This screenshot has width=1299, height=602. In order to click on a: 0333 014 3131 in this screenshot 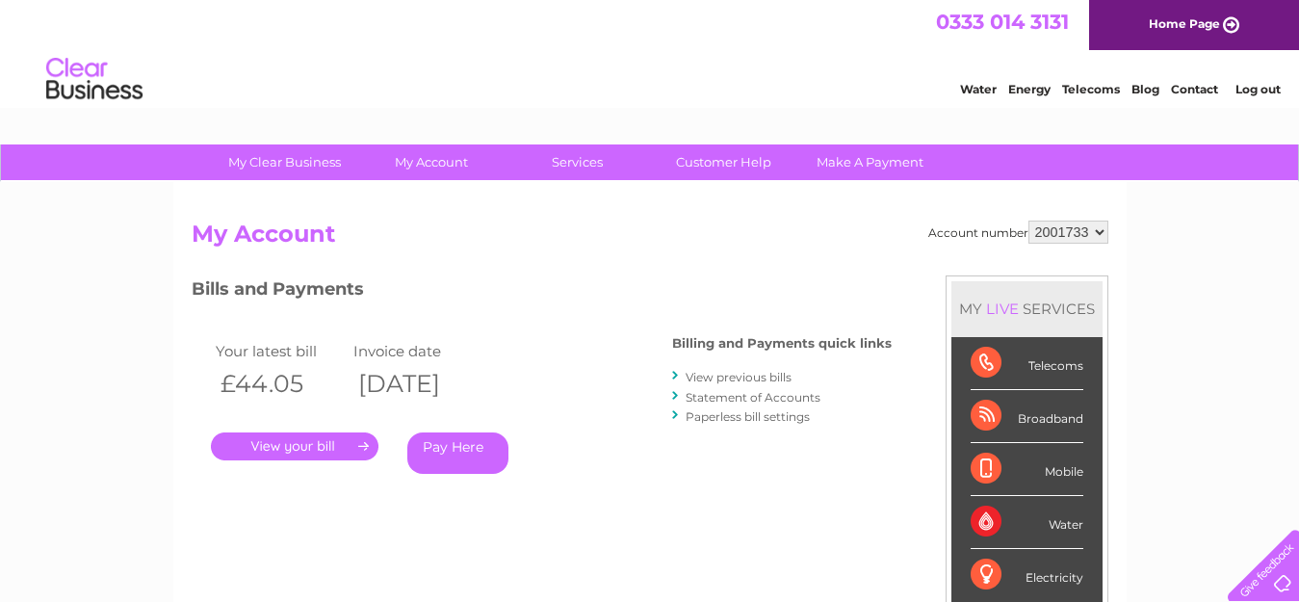, I will do `click(1002, 21)`.